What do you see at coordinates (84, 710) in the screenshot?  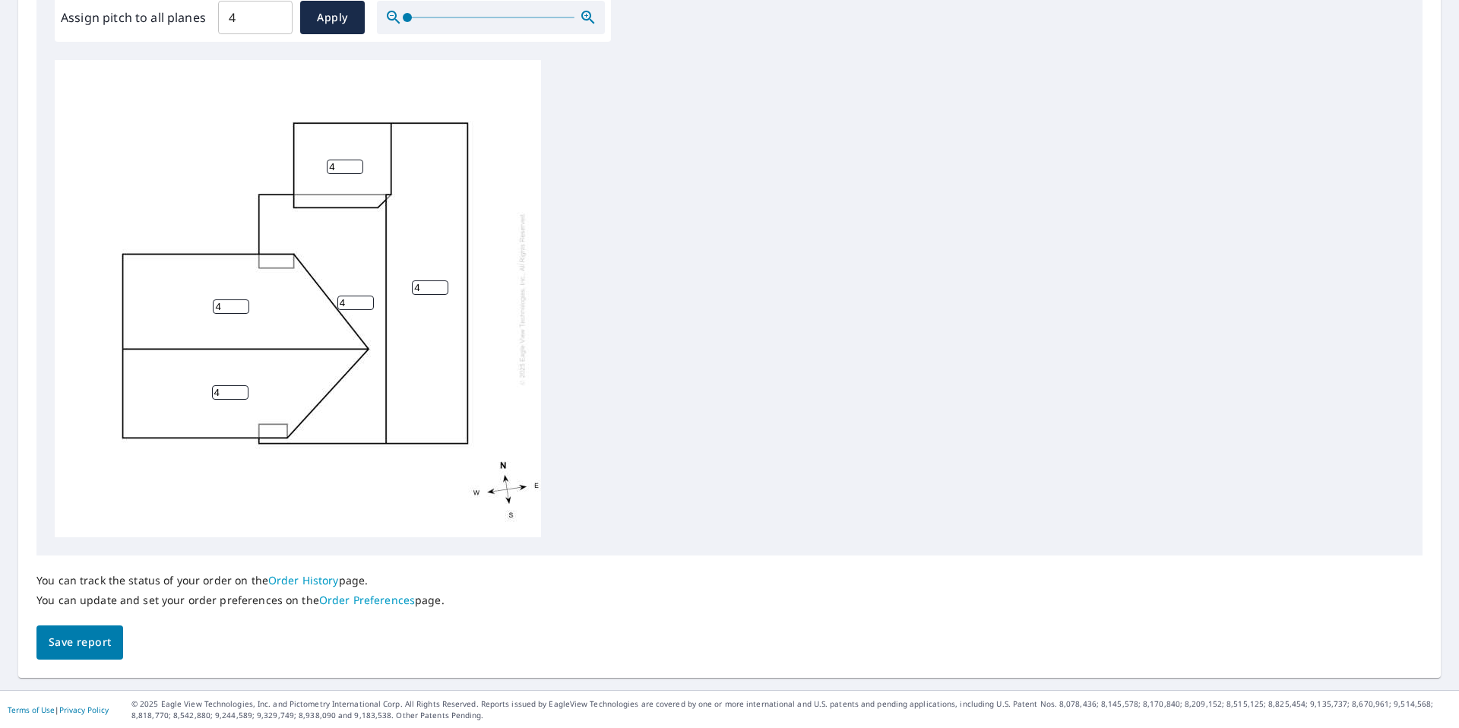 I see `a: Privacy Policy` at bounding box center [84, 710].